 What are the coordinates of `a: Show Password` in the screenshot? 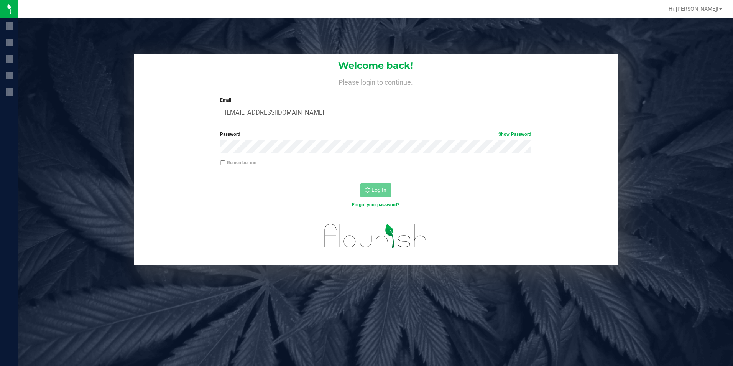 It's located at (515, 134).